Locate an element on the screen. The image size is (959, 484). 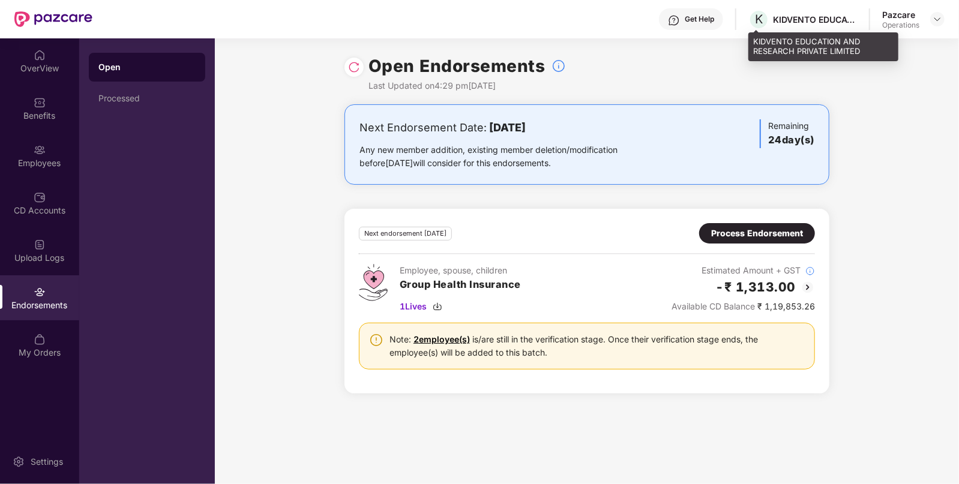
img: svg+xml;base64,PHN2ZyBpZD0iV2FybmluZ18tXzI0eDI0IiBkYXRhLW5hbWU9Ildhcm5pbmcgLSAyNHgyNCIgeG1sbnM9Im... is located at coordinates (376, 340).